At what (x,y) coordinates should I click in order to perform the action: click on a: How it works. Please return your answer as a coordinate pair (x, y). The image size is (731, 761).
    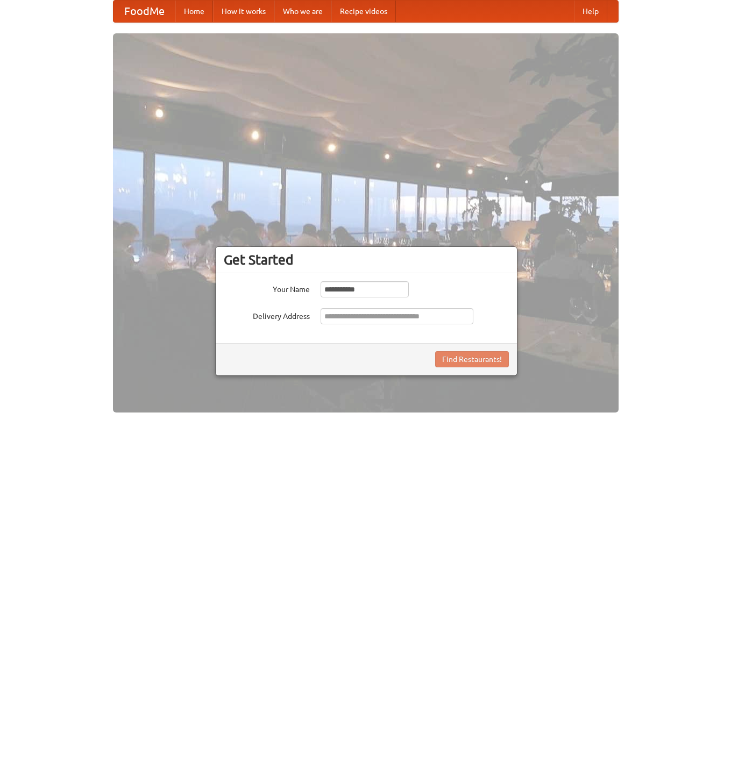
    Looking at the image, I should click on (244, 11).